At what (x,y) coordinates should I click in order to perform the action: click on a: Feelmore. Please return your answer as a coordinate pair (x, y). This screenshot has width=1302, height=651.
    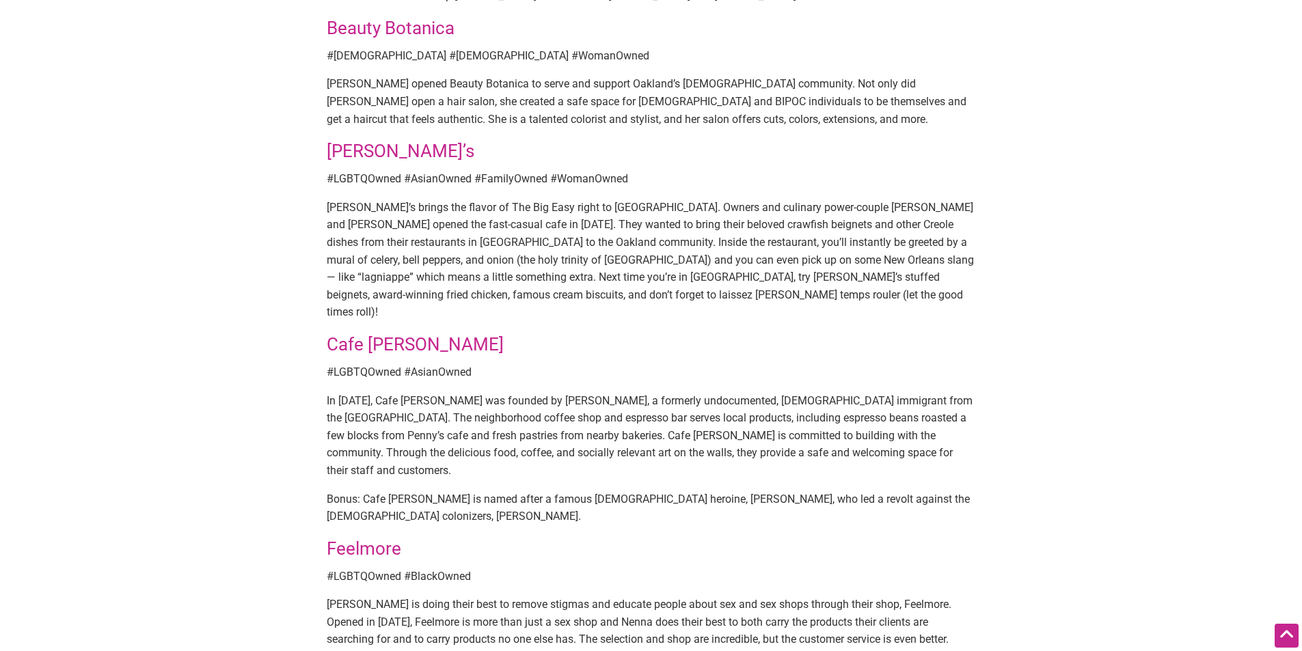
    Looking at the image, I should click on (364, 549).